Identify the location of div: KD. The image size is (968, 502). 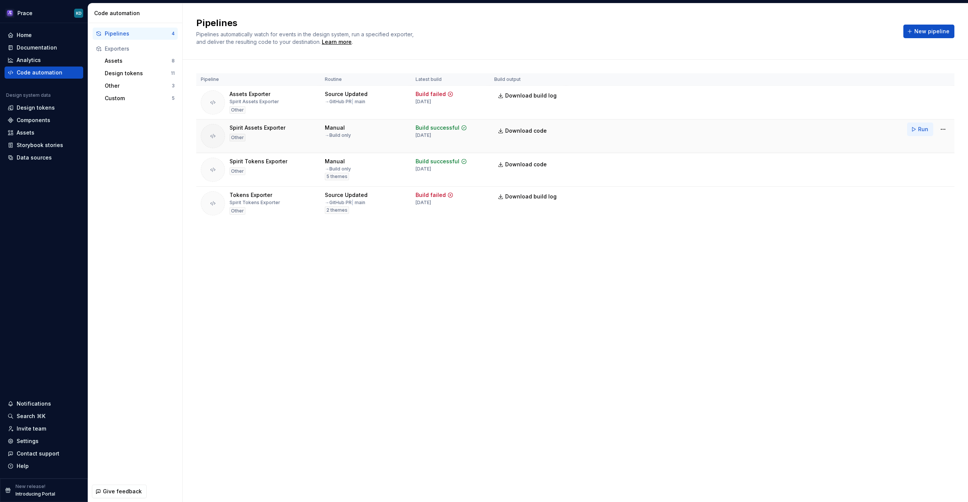
(79, 13).